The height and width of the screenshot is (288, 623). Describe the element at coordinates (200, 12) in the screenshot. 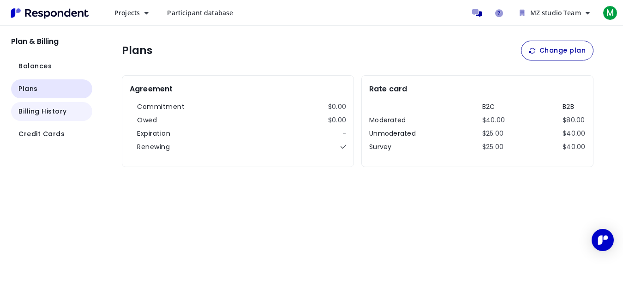

I see `span: Participant database` at that location.